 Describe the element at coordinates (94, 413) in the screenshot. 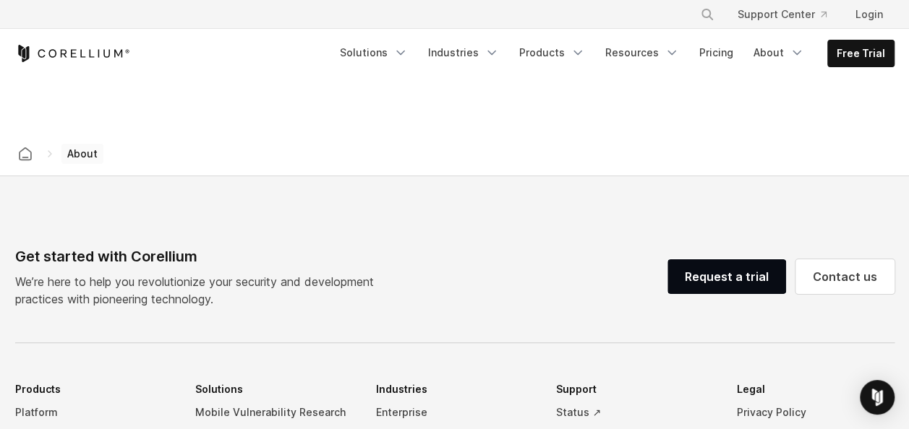

I see `a: Platform` at that location.